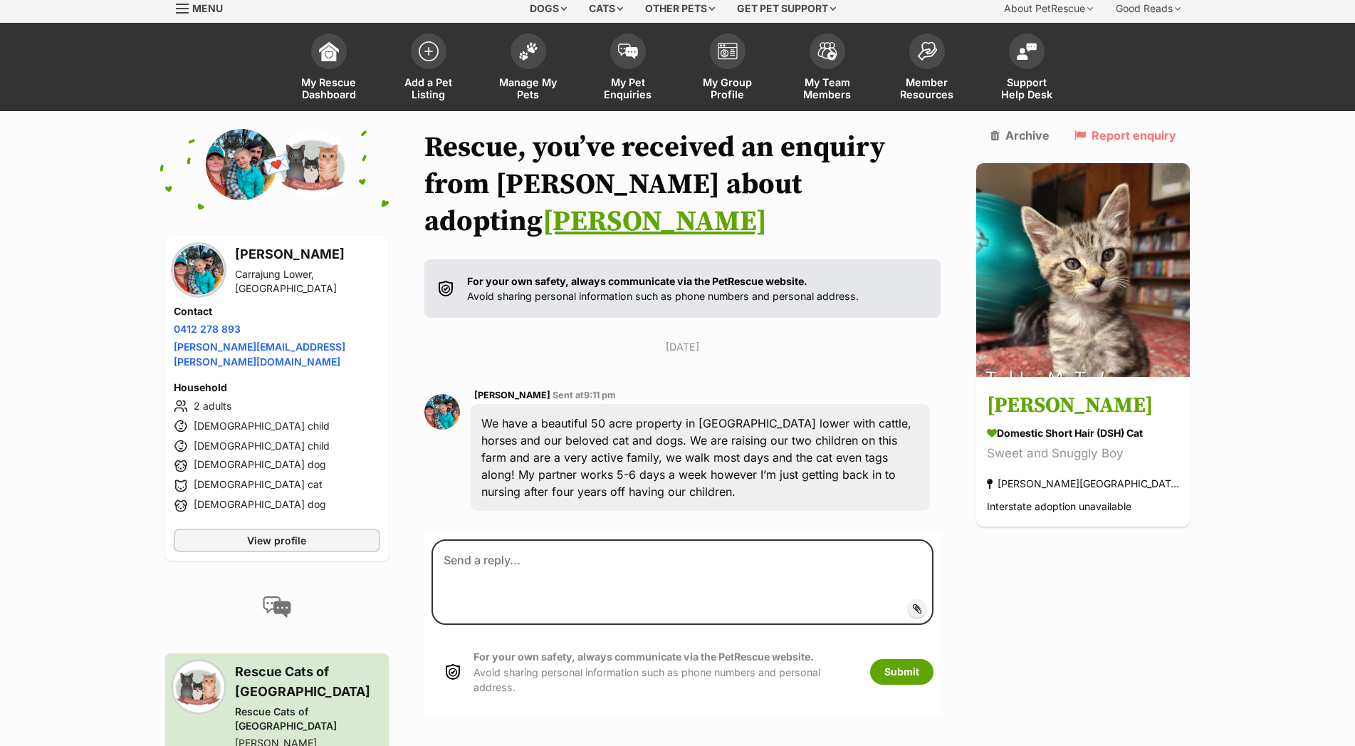 This screenshot has height=746, width=1355. What do you see at coordinates (827, 51) in the screenshot?
I see `img: team-members-icon-5396bd8760b3fe7c0b43da4ab00e1e3bb1a5d9ba89233759b79545d2d3fc5d0d.svg` at bounding box center [827, 51].